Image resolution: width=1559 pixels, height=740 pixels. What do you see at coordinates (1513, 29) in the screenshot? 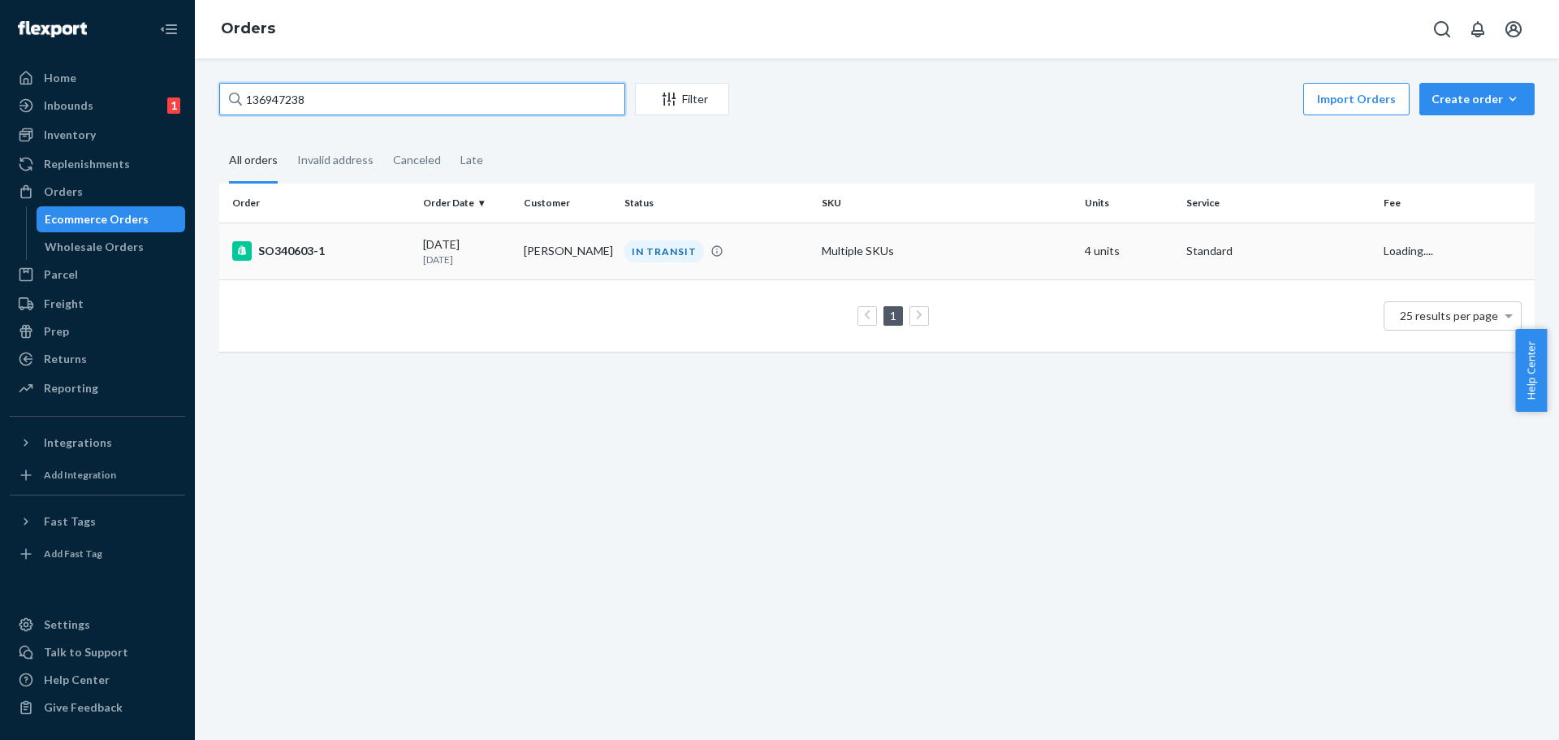
I see `button: Open account menu` at bounding box center [1513, 29].